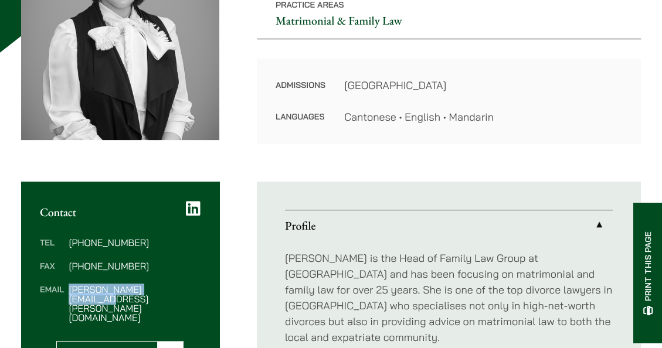 This screenshot has width=662, height=348. What do you see at coordinates (52, 304) in the screenshot?
I see `dt: Email` at bounding box center [52, 304].